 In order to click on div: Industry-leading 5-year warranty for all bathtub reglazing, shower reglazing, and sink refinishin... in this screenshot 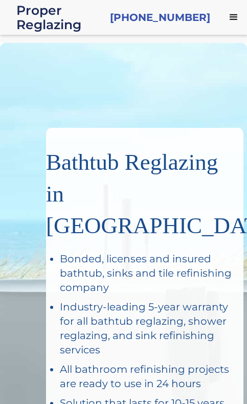, I will do `click(146, 328)`.